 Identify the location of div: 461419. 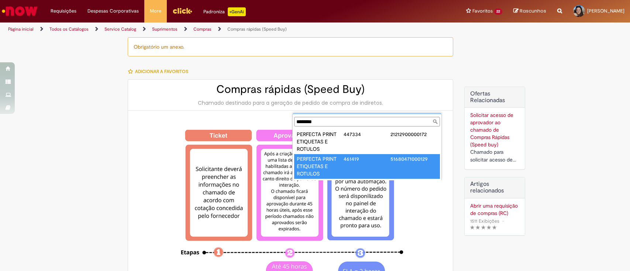
(367, 159).